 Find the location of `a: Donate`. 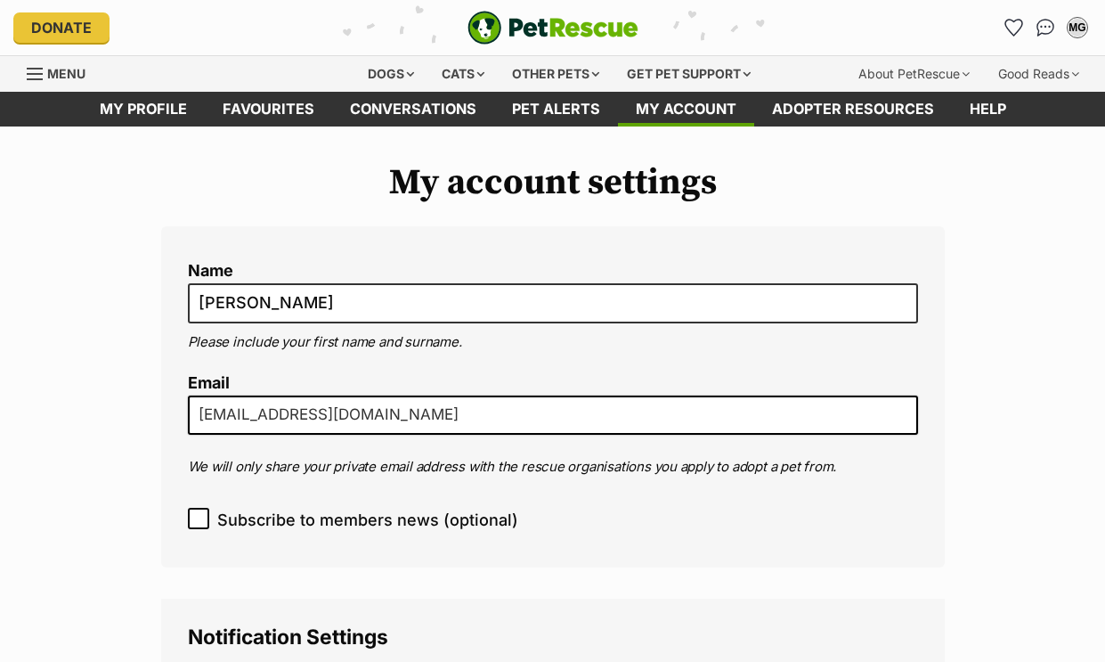

a: Donate is located at coordinates (61, 28).